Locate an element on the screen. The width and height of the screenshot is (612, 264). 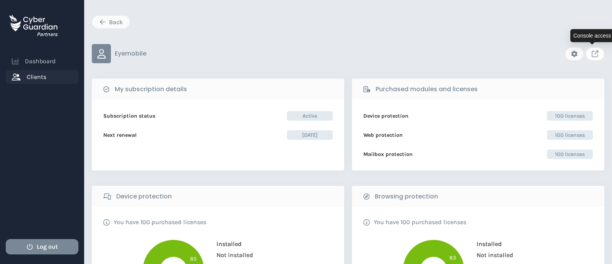
a: Partners is located at coordinates (33, 24).